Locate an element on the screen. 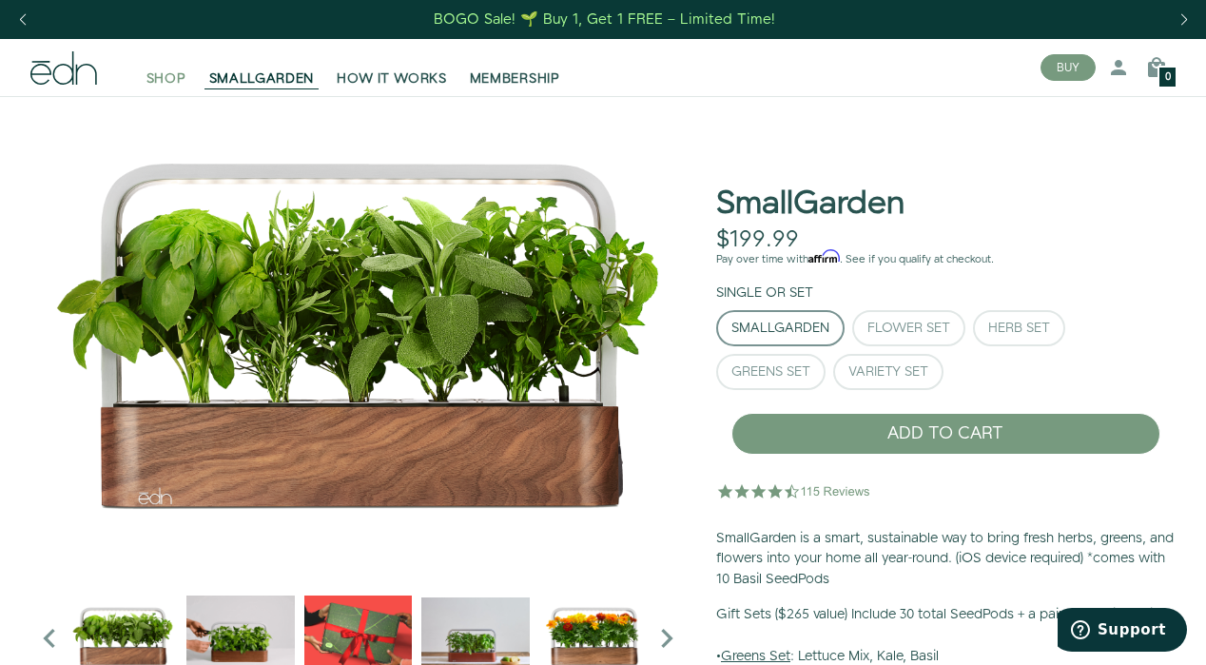  span: HOW IT WORKS is located at coordinates (391, 79).